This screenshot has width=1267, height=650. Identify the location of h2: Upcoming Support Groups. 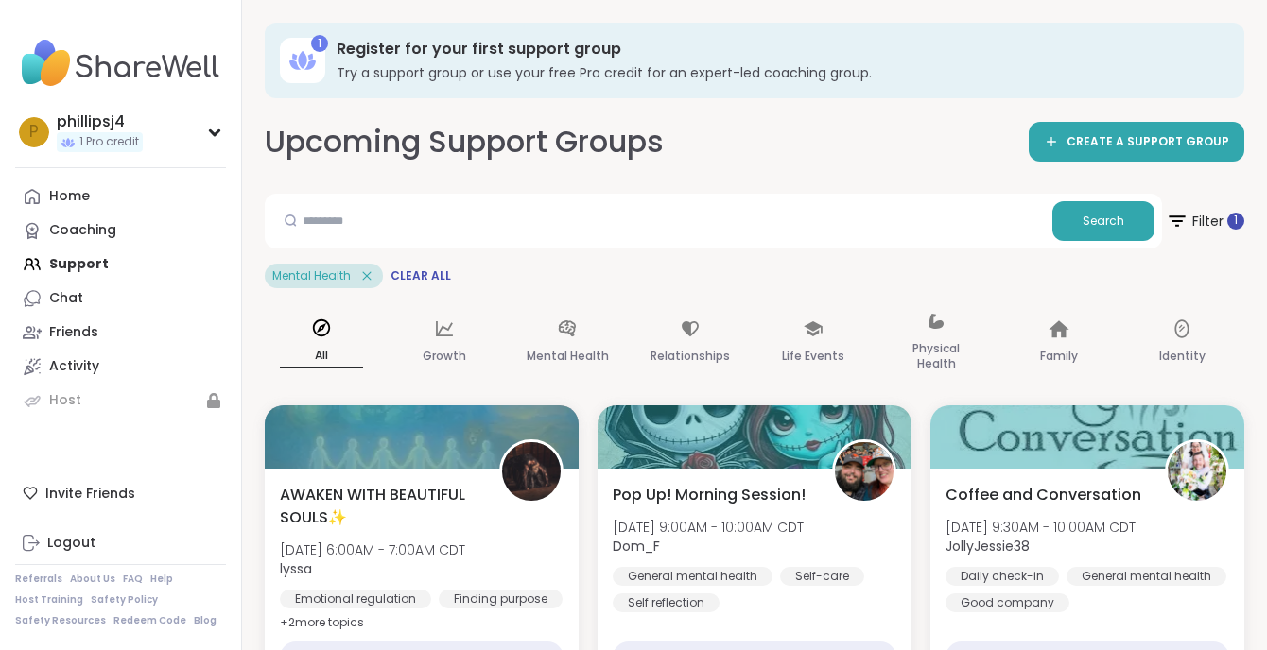
(464, 142).